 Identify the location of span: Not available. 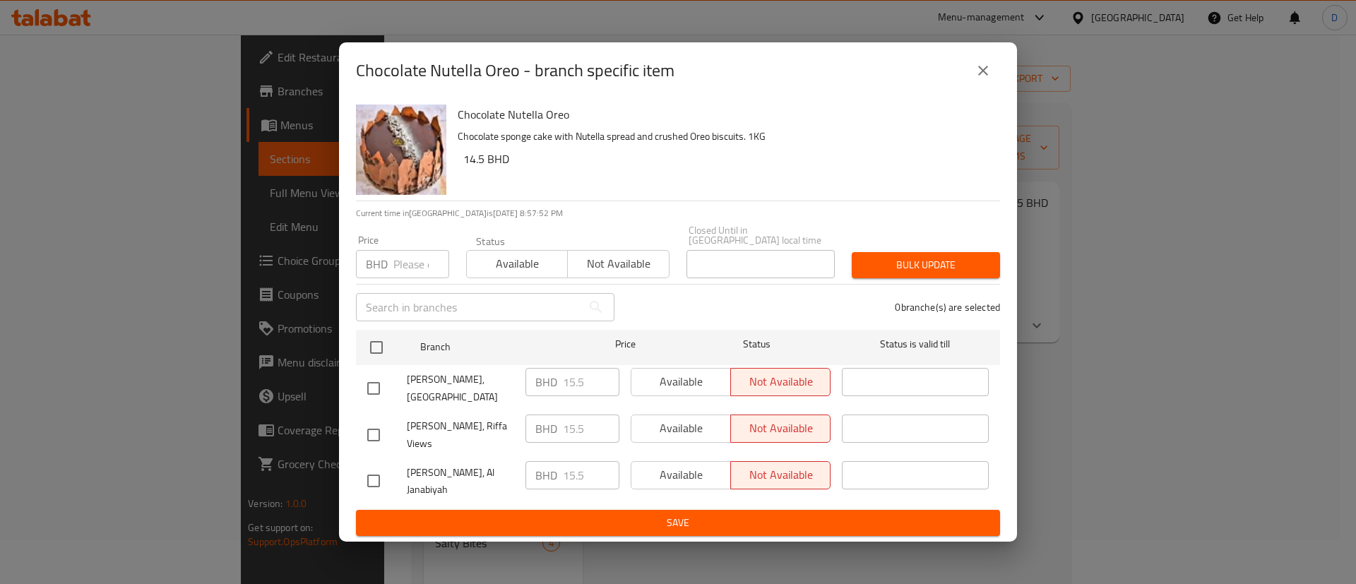
(618, 263).